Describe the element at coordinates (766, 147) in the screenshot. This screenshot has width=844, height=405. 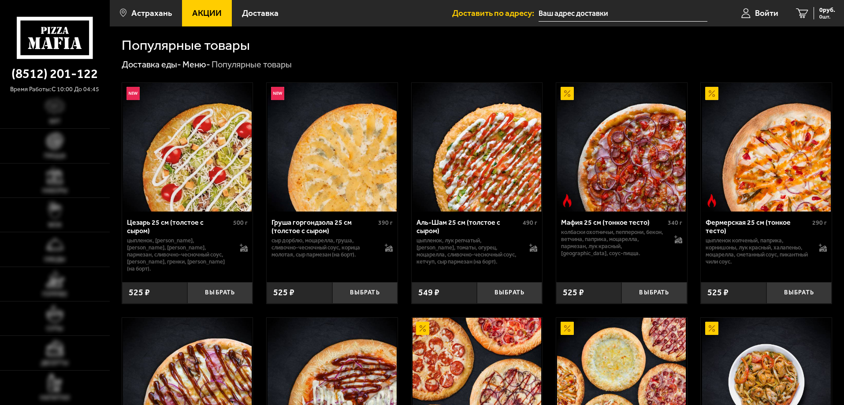
I see `a: АкционныйОстрое блюдоФермерская 25 см (тонкое тесто)` at that location.